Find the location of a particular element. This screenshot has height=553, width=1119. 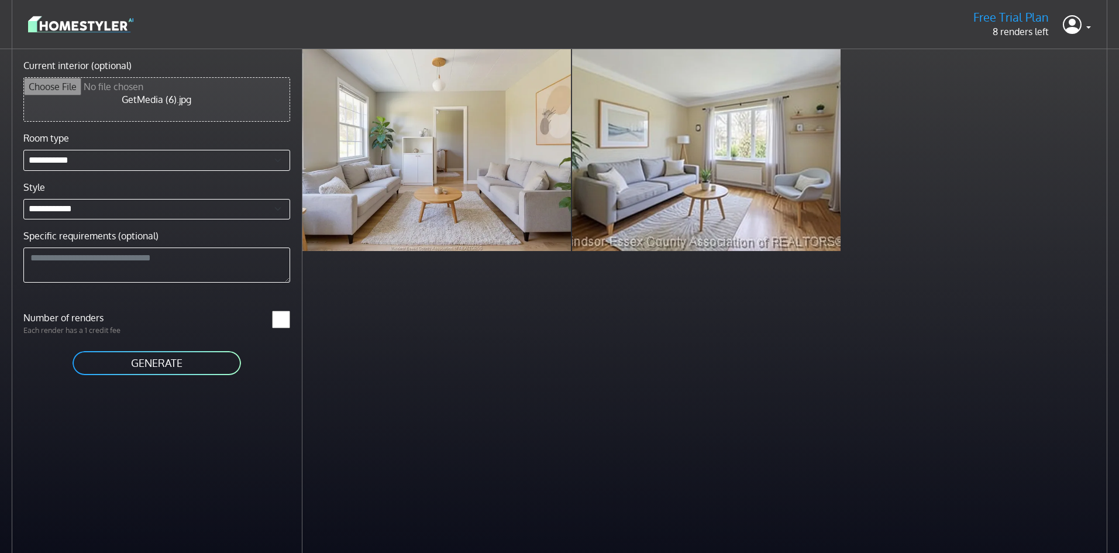

label: Current interior (optional) is located at coordinates (77, 66).